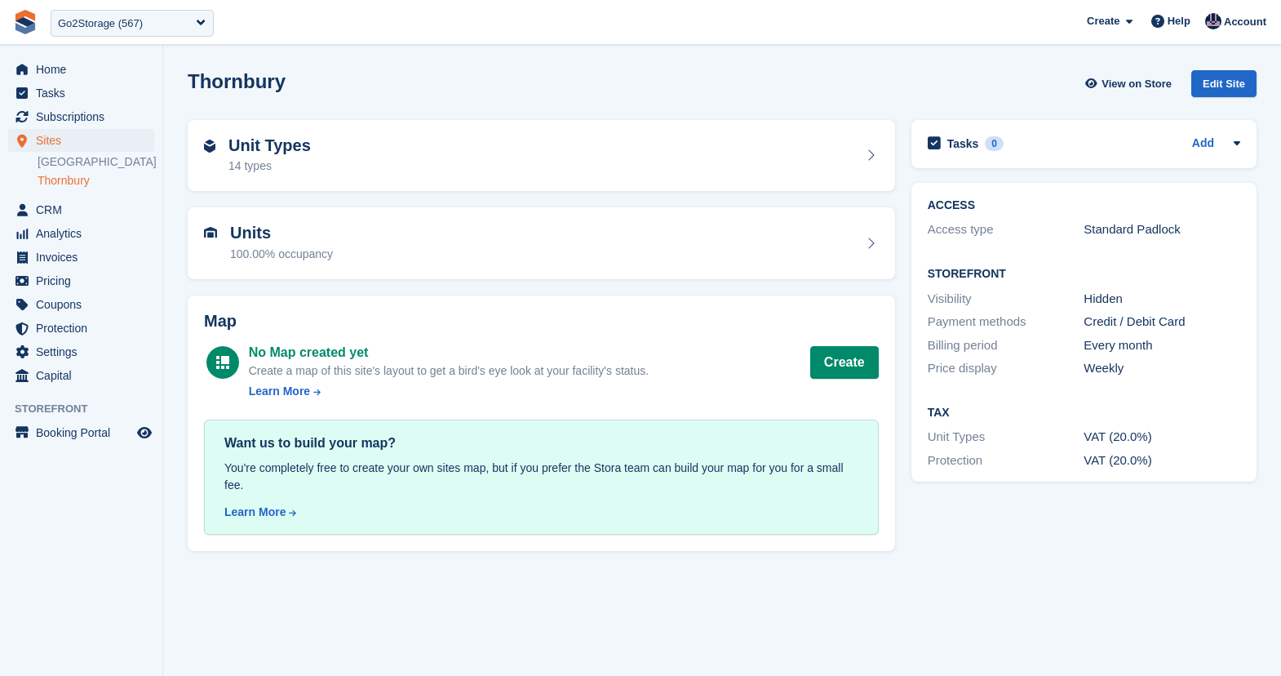 This screenshot has height=676, width=1281. I want to click on span: Tasks, so click(85, 93).